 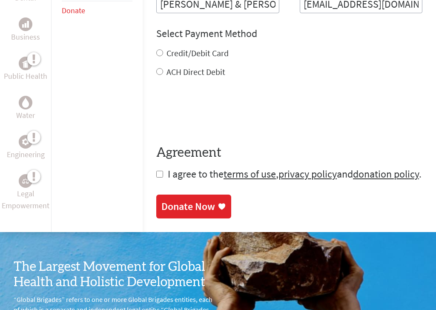 What do you see at coordinates (116, 275) in the screenshot?
I see `h3: The Largest Movement for Global Health and Holistic Development` at bounding box center [116, 275].